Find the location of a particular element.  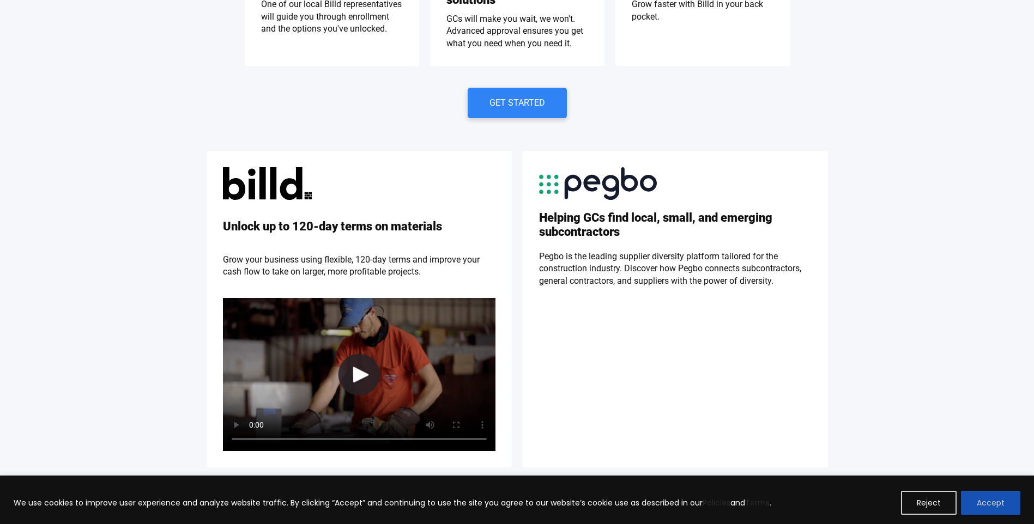

p: Pegbo is the leading supplier diversity platform tailored for the construction industry. Discover... is located at coordinates (675, 269).